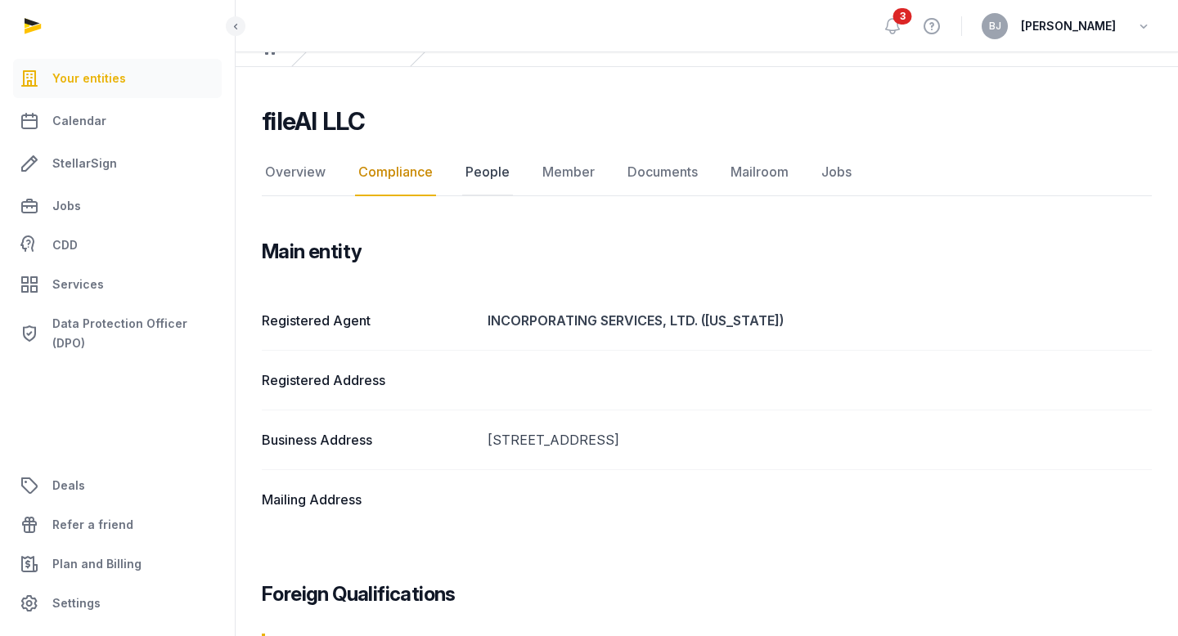 Image resolution: width=1178 pixels, height=636 pixels. What do you see at coordinates (312, 252) in the screenshot?
I see `h3: Main entity` at bounding box center [312, 252].